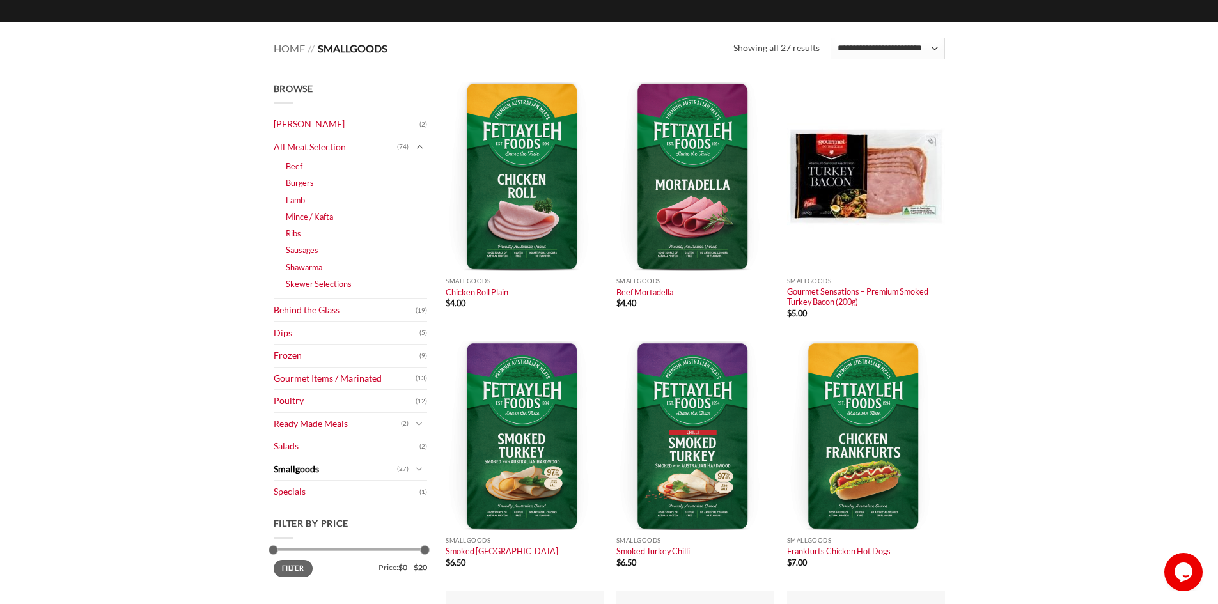  I want to click on bdi: 7.00, so click(797, 563).